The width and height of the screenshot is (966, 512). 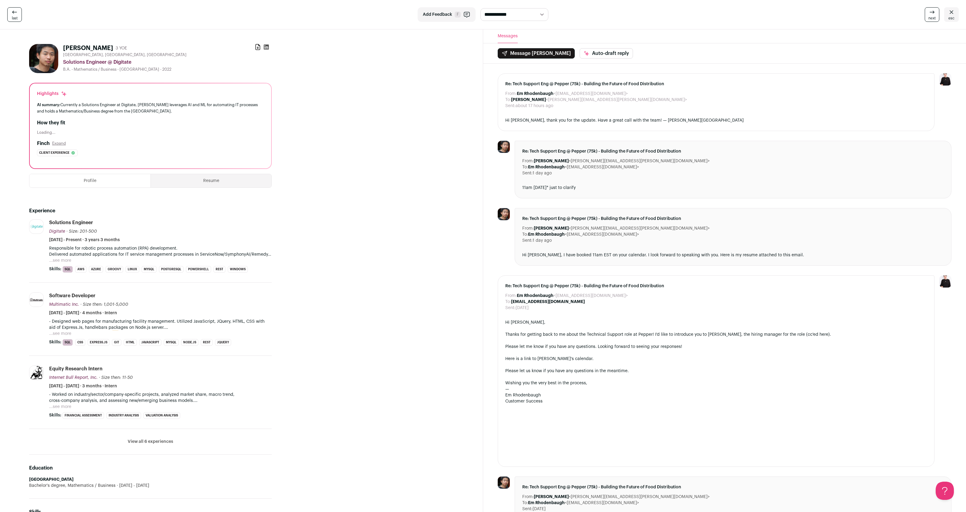 What do you see at coordinates (104, 304) in the screenshot?
I see `span: · Size then: 1,001-5,000` at bounding box center [104, 304].